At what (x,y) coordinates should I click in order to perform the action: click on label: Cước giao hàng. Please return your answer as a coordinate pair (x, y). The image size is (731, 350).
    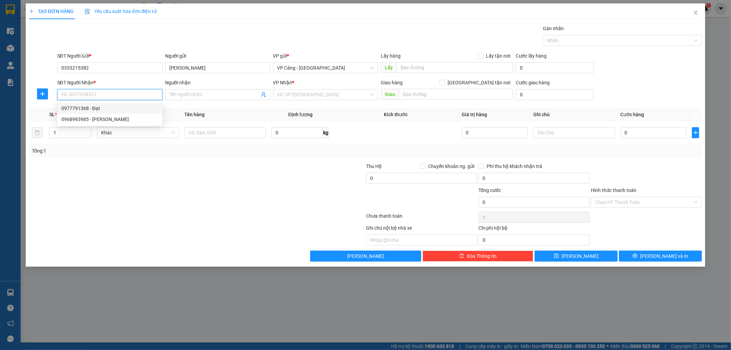
    Looking at the image, I should click on (533, 83).